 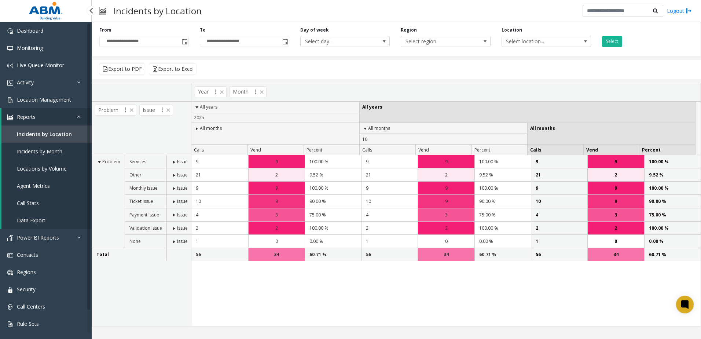 I want to click on td: 0.00 %, so click(x=502, y=241).